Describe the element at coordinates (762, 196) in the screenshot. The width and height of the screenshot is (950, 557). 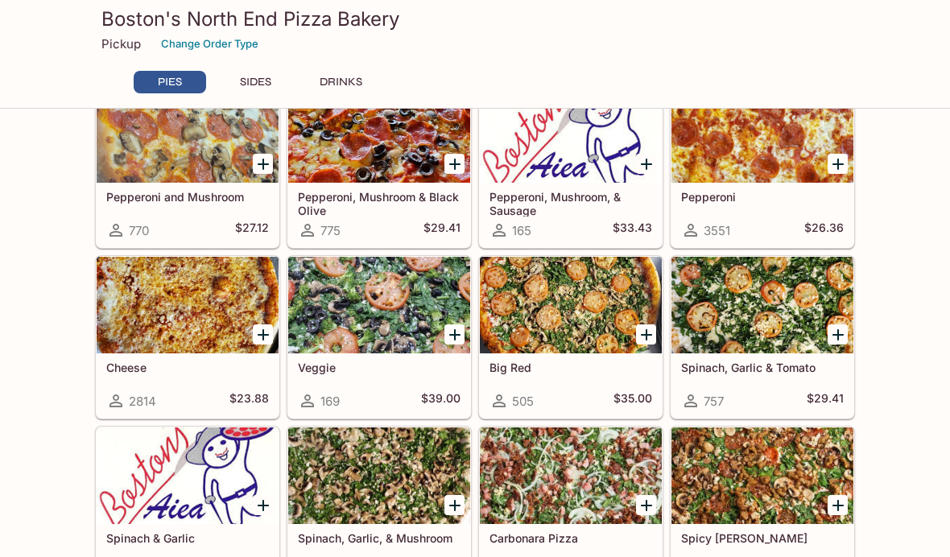
I see `h5: Pepperoni` at that location.